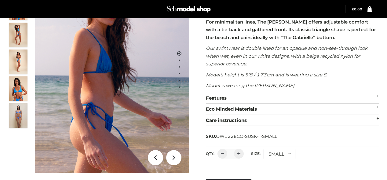 This screenshot has width=387, height=180. I want to click on div: Care instructions, so click(292, 120).